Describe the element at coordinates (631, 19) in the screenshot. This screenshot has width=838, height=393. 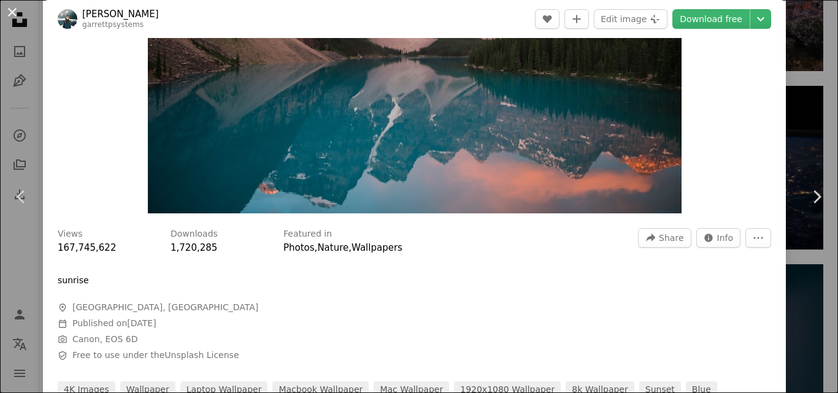
I see `button: Edit image` at that location.